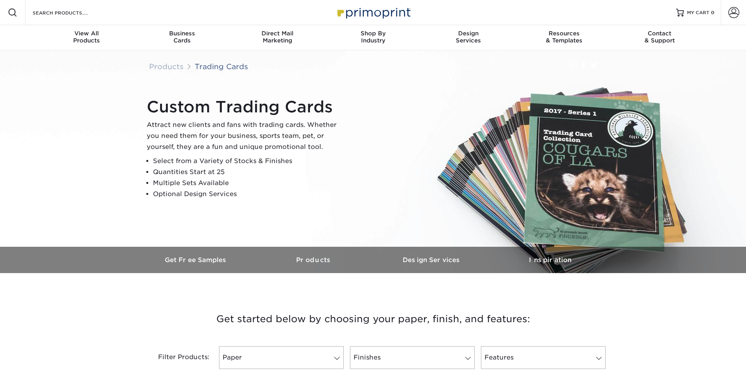 The width and height of the screenshot is (746, 378). I want to click on a: DesignServices, so click(469, 38).